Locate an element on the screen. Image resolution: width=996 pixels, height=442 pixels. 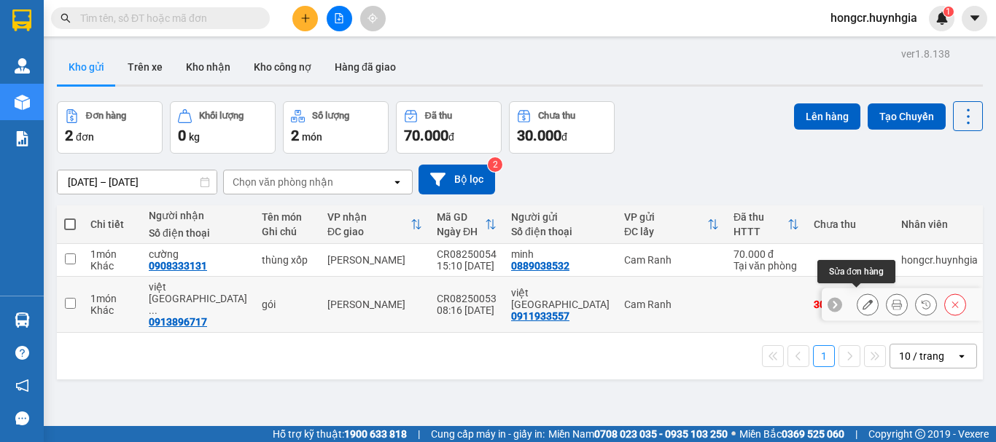
th: Toggle SortBy is located at coordinates (467, 225).